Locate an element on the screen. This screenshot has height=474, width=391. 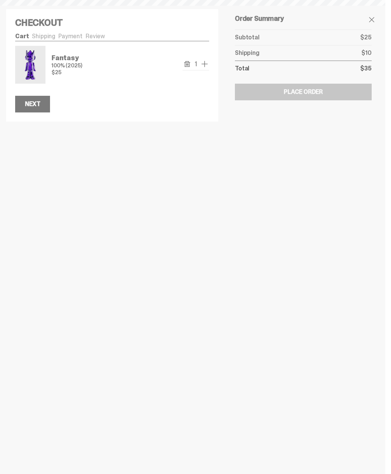
button: add one is located at coordinates (204, 64).